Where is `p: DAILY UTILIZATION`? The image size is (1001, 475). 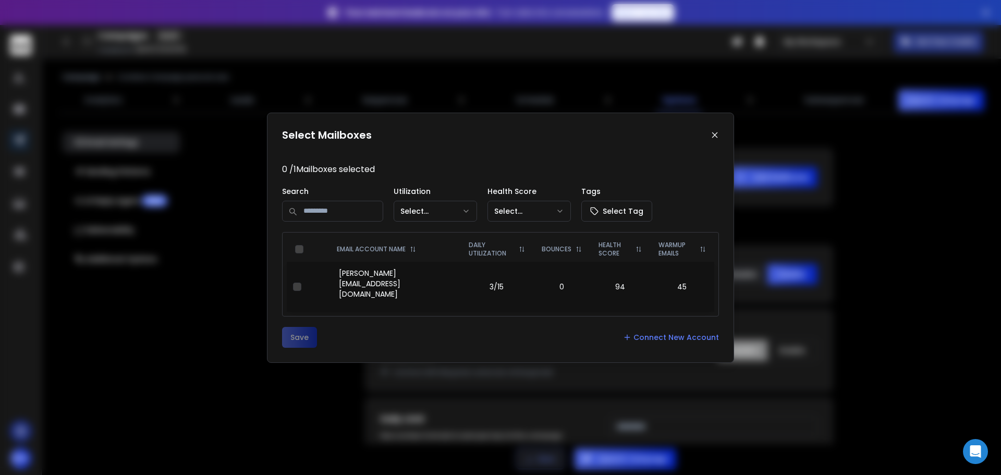 p: DAILY UTILIZATION is located at coordinates (492, 249).